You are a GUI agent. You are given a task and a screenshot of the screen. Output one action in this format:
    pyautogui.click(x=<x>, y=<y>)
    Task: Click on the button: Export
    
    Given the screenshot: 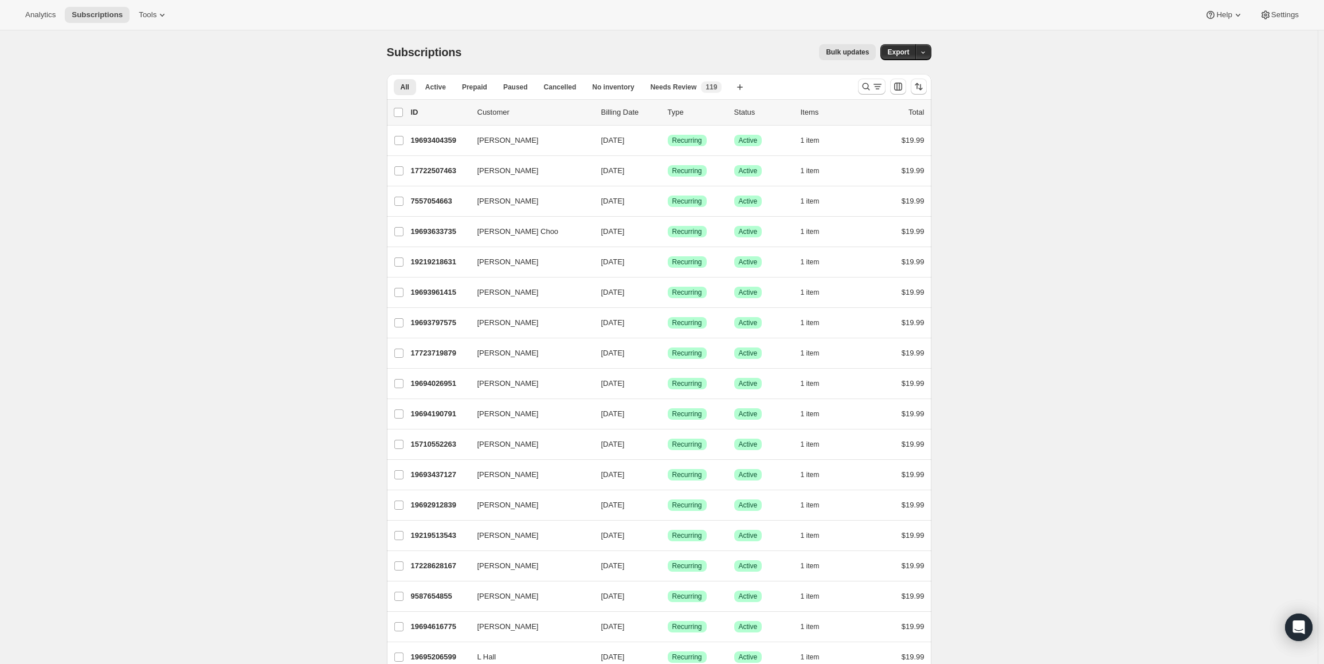 What is the action you would take?
    pyautogui.click(x=898, y=52)
    